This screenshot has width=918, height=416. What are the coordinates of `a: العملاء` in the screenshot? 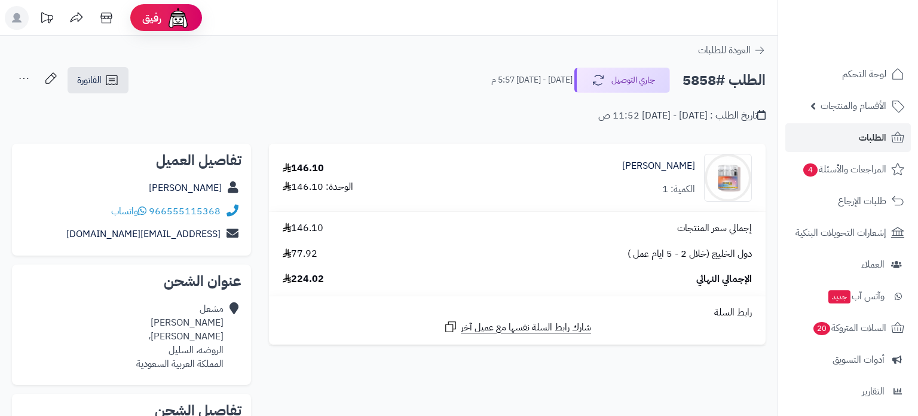 It's located at (848, 264).